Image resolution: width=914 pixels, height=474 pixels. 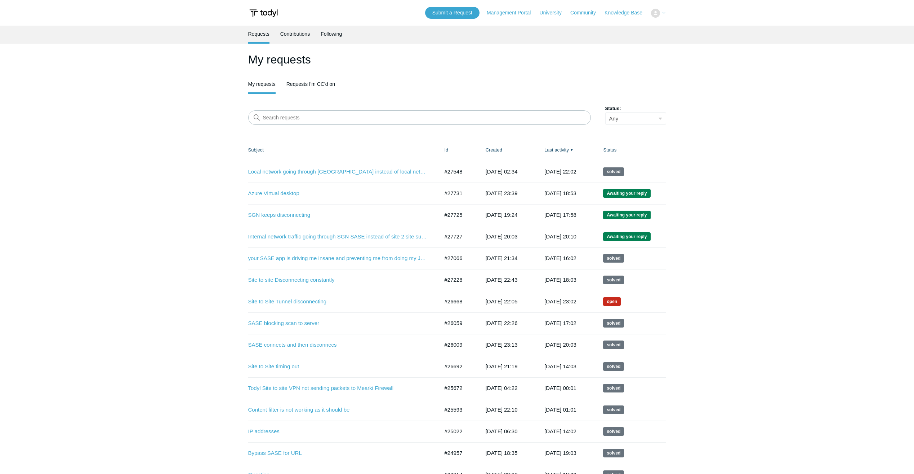 What do you see at coordinates (458, 193) in the screenshot?
I see `td: #27731` at bounding box center [458, 193].